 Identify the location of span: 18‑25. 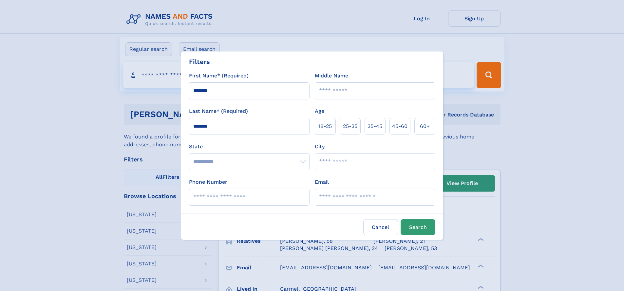
(325, 126).